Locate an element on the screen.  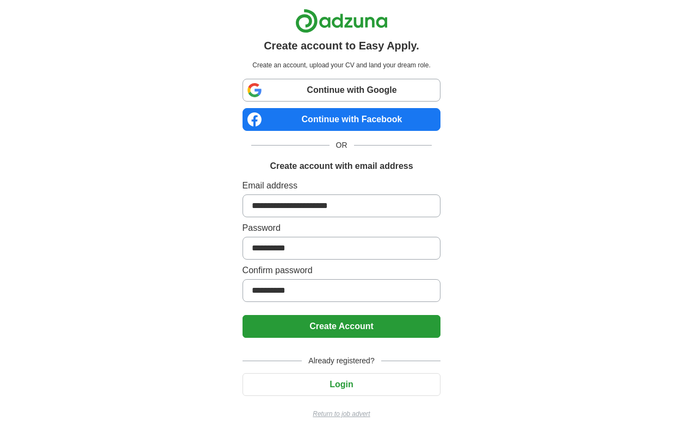
a: Login is located at coordinates (341, 384).